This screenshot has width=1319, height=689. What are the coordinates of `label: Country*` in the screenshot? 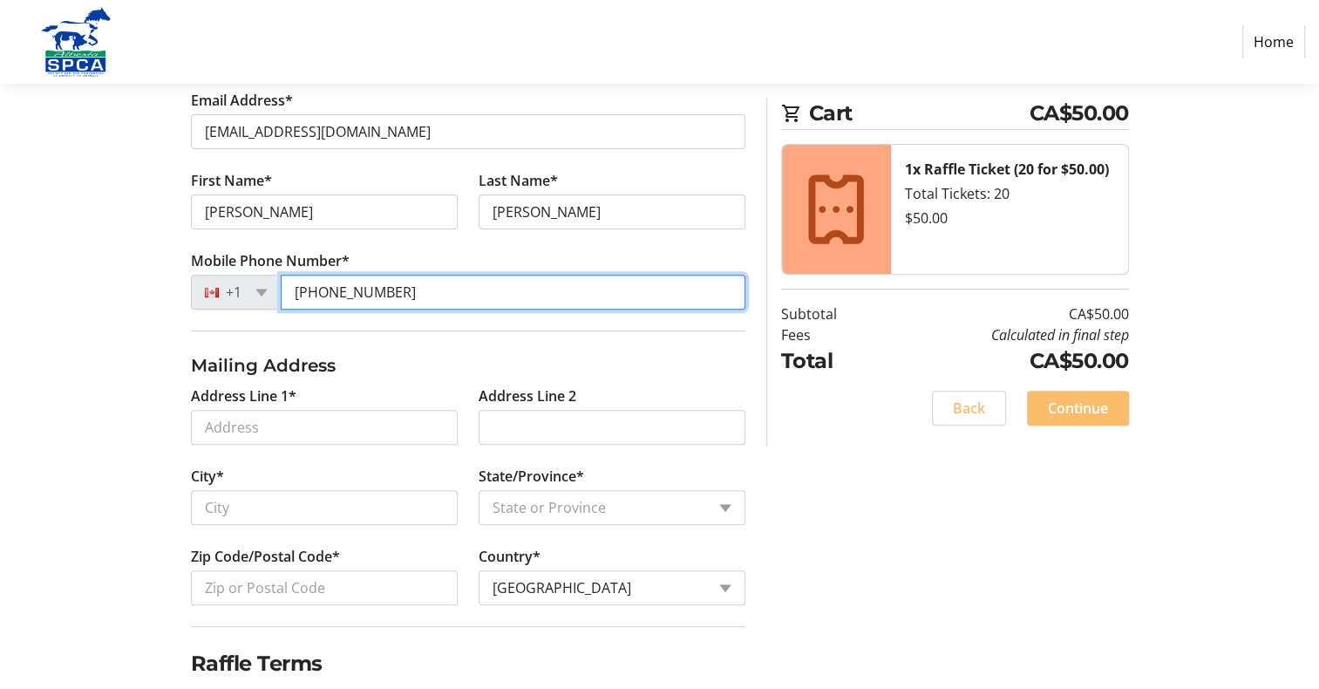 It's located at (509, 556).